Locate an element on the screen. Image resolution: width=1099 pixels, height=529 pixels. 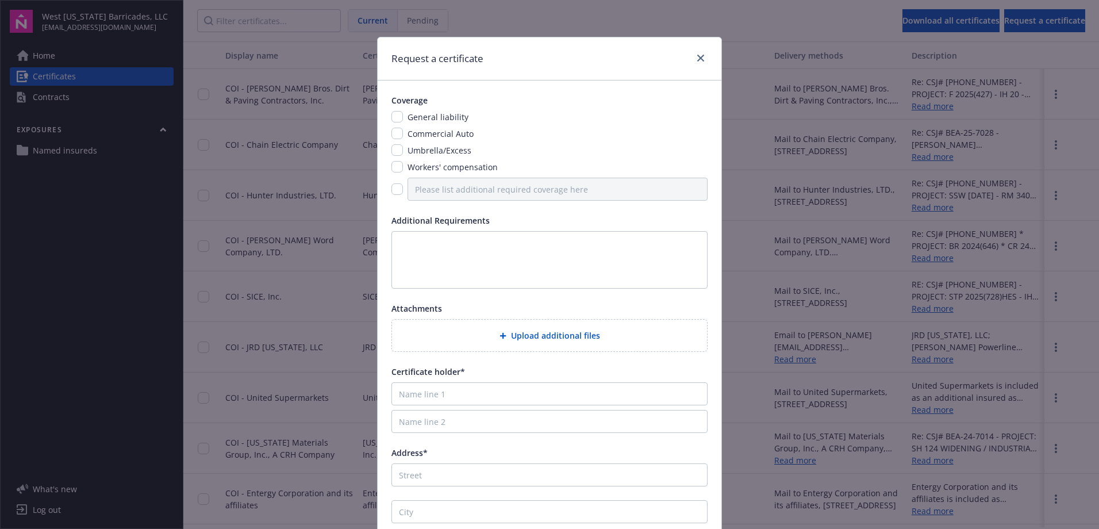
span: Coverage is located at coordinates (409, 100).